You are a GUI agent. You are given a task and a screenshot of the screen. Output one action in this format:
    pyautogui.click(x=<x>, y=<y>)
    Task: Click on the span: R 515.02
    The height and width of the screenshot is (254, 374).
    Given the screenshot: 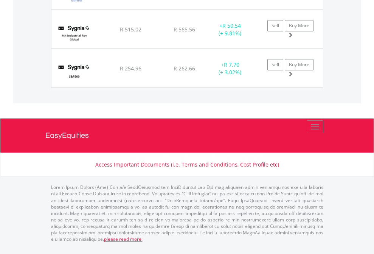 What is the action you would take?
    pyautogui.click(x=131, y=29)
    